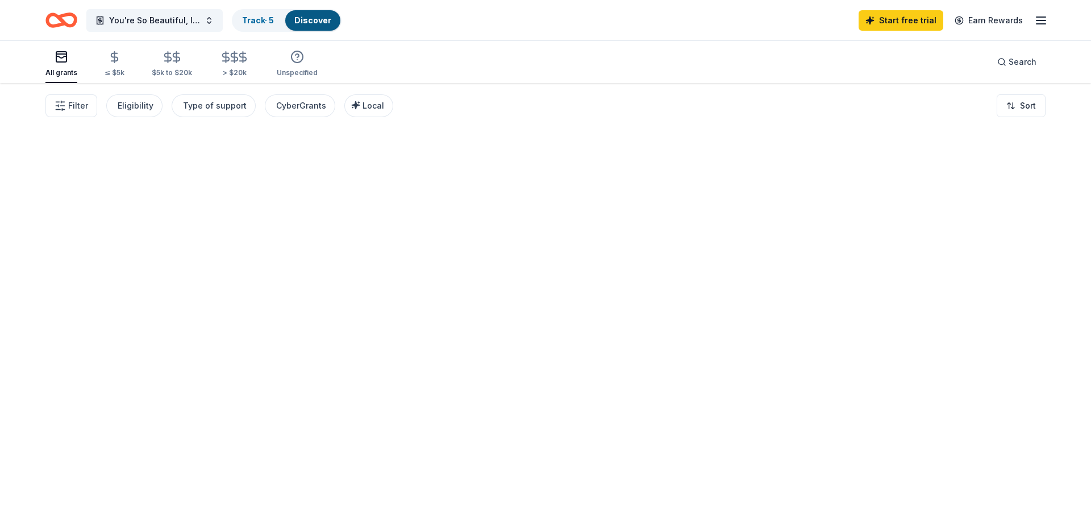 This screenshot has height=518, width=1091. I want to click on div: Unspecified, so click(297, 73).